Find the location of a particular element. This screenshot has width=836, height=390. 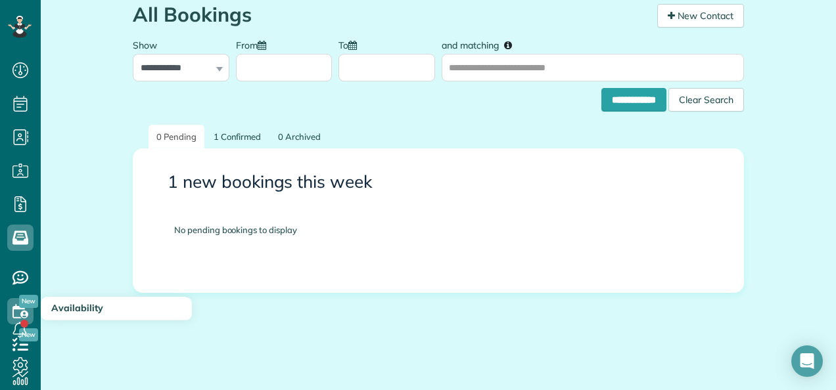

label: To is located at coordinates (351, 44).